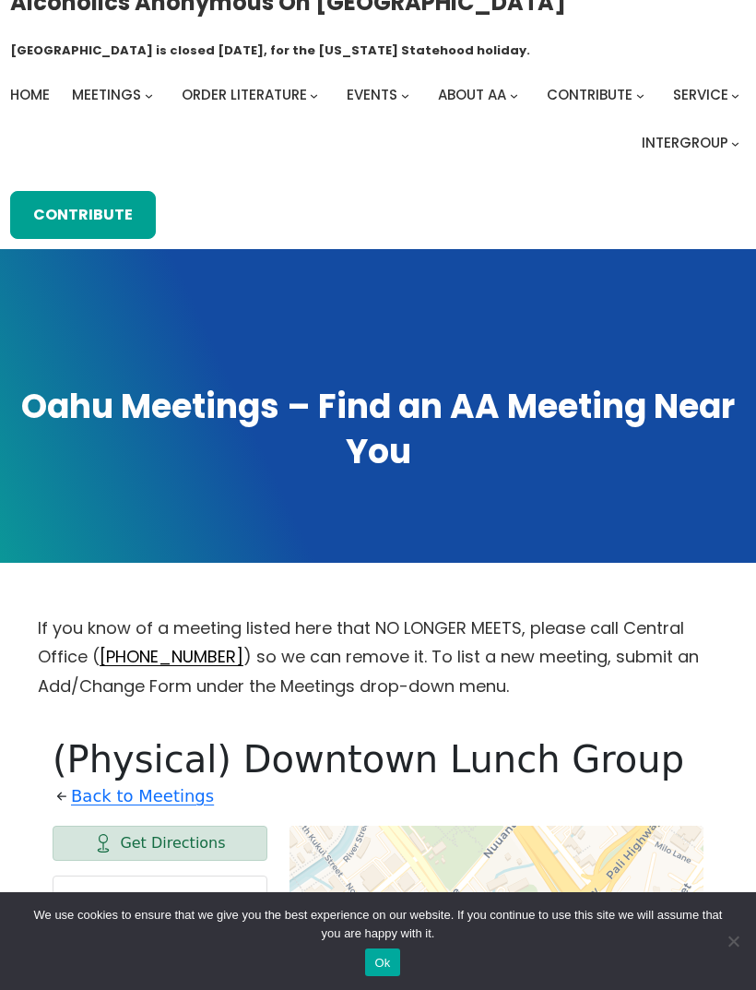 The width and height of the screenshot is (756, 990). Describe the element at coordinates (378, 759) in the screenshot. I see `h1: (Physical) Downtown Lunch Group` at that location.